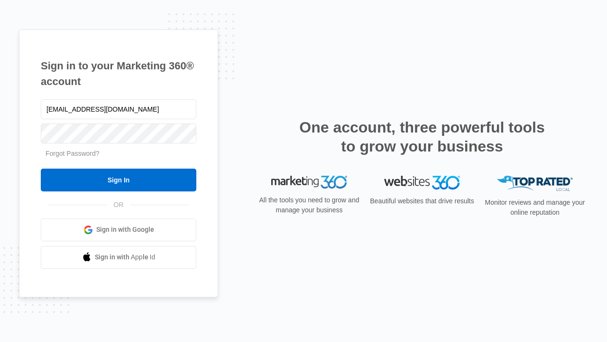 This screenshot has width=607, height=342. What do you see at coordinates (125, 257) in the screenshot?
I see `span: Sign in with Apple Id` at bounding box center [125, 257].